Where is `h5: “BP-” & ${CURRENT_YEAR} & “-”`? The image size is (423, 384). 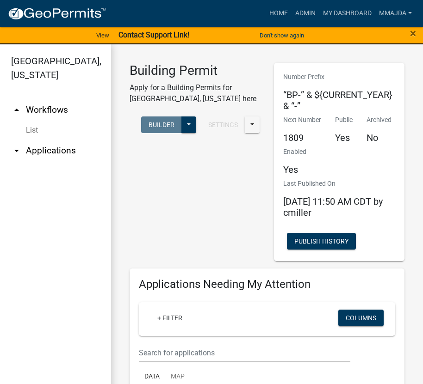
h5: “BP-” & ${CURRENT_YEAR} & “-” is located at coordinates (339, 100).